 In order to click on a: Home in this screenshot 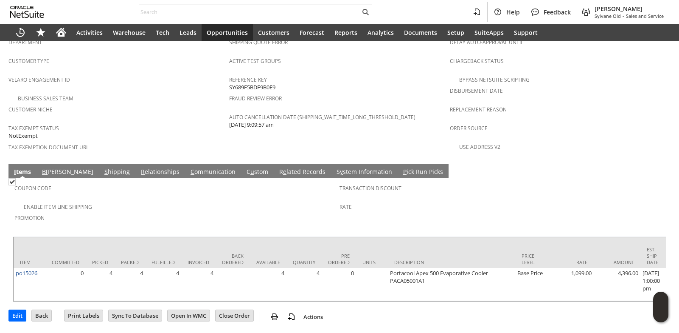, I will do `click(61, 32)`.